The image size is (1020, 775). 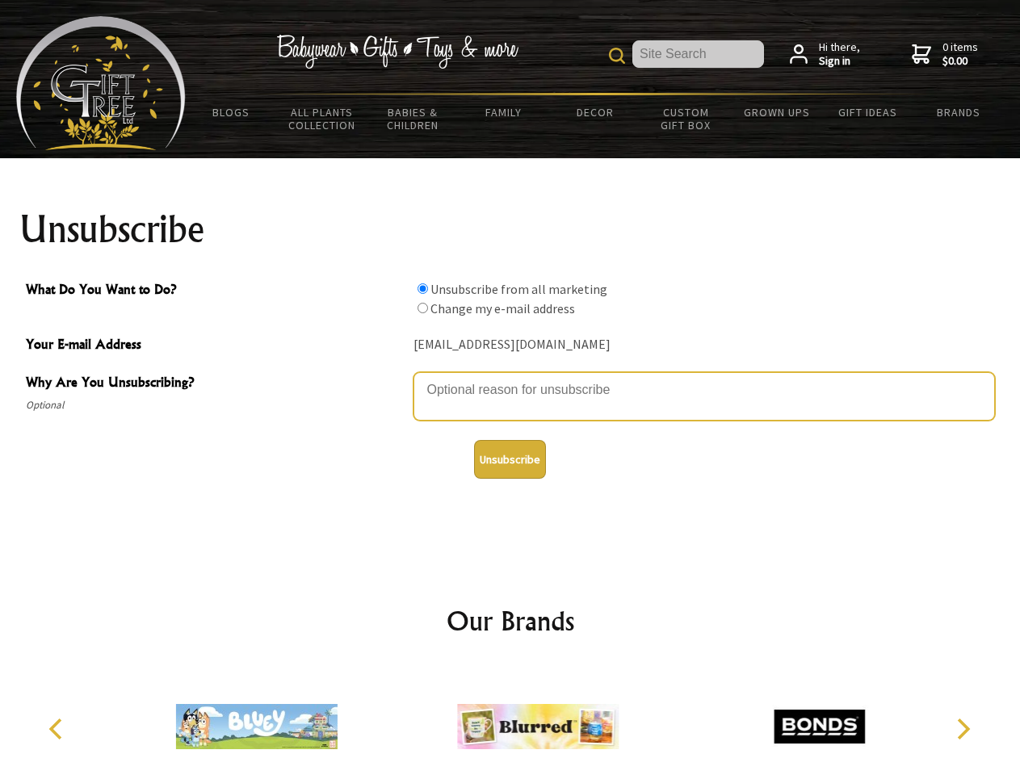 I want to click on a: Custom Gift Box, so click(x=686, y=119).